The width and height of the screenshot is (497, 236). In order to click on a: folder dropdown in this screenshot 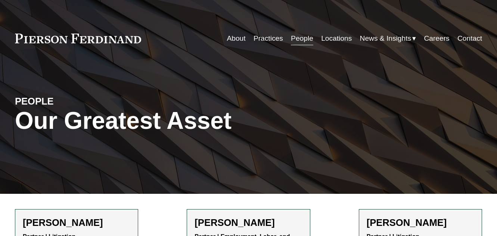, I will do `click(388, 38)`.